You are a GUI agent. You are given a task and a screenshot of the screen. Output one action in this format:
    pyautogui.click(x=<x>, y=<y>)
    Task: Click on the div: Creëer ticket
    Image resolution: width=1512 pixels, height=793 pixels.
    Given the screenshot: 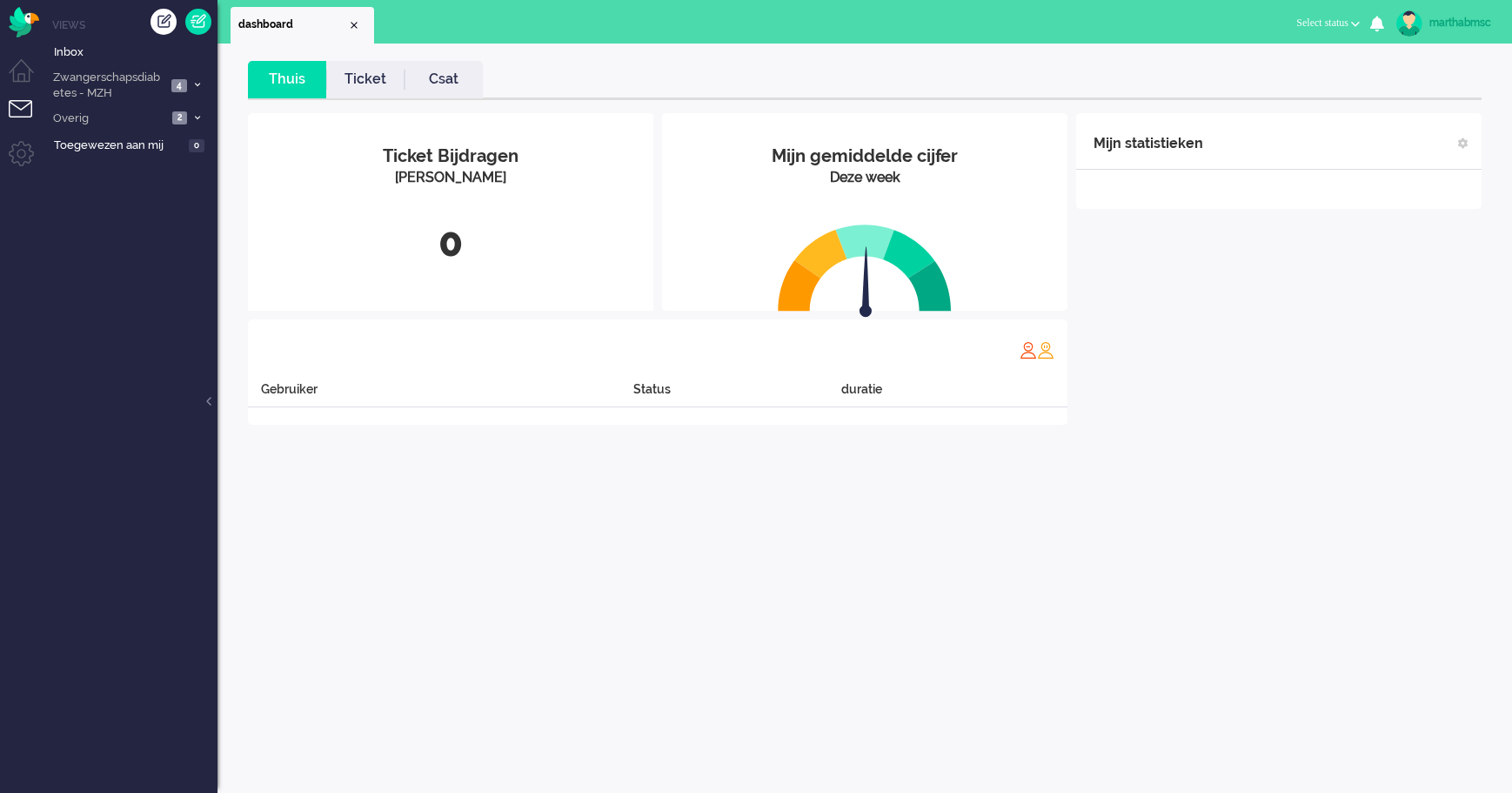 What is the action you would take?
    pyautogui.click(x=163, y=22)
    